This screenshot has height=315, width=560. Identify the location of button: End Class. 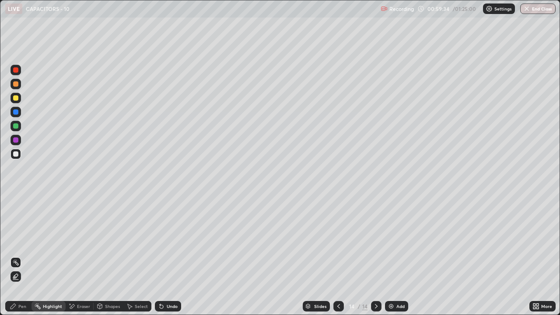
(538, 9).